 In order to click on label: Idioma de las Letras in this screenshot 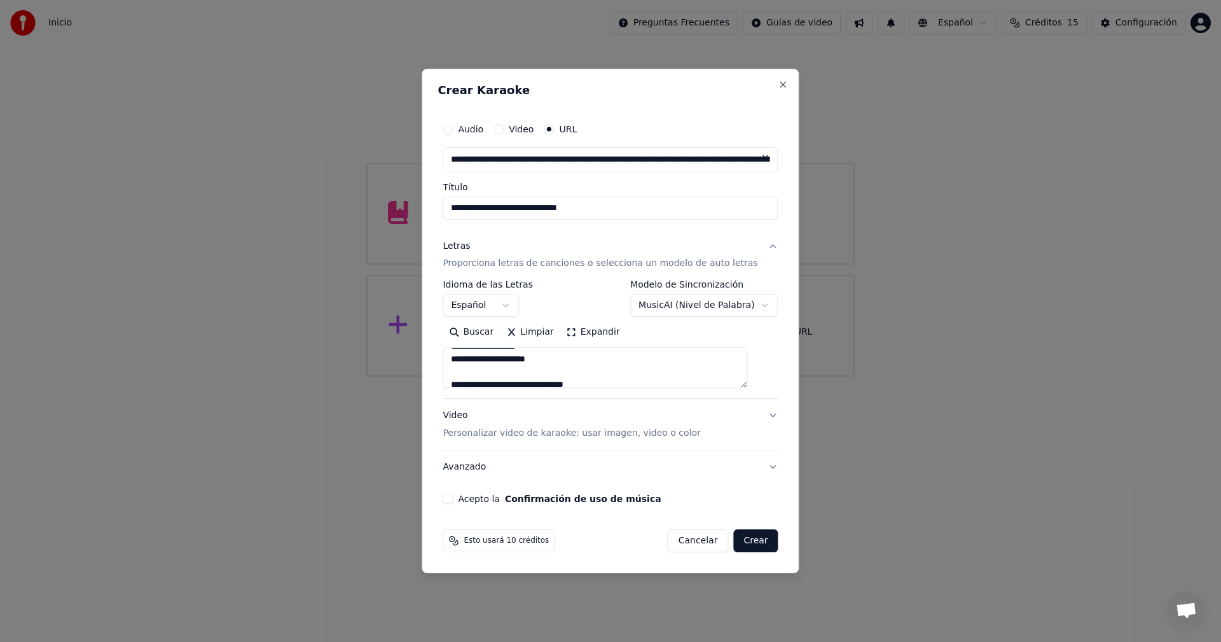, I will do `click(488, 285)`.